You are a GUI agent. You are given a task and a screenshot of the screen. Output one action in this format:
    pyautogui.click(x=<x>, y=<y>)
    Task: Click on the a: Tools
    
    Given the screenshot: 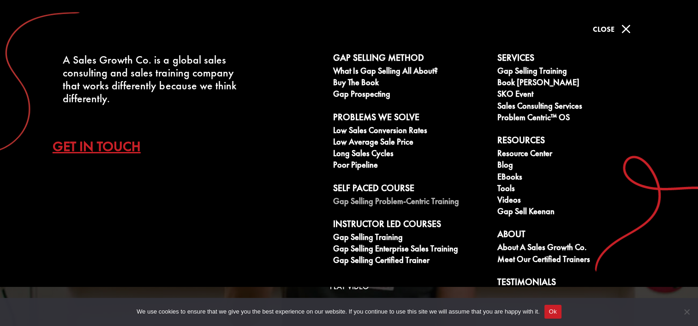 What is the action you would take?
    pyautogui.click(x=574, y=190)
    